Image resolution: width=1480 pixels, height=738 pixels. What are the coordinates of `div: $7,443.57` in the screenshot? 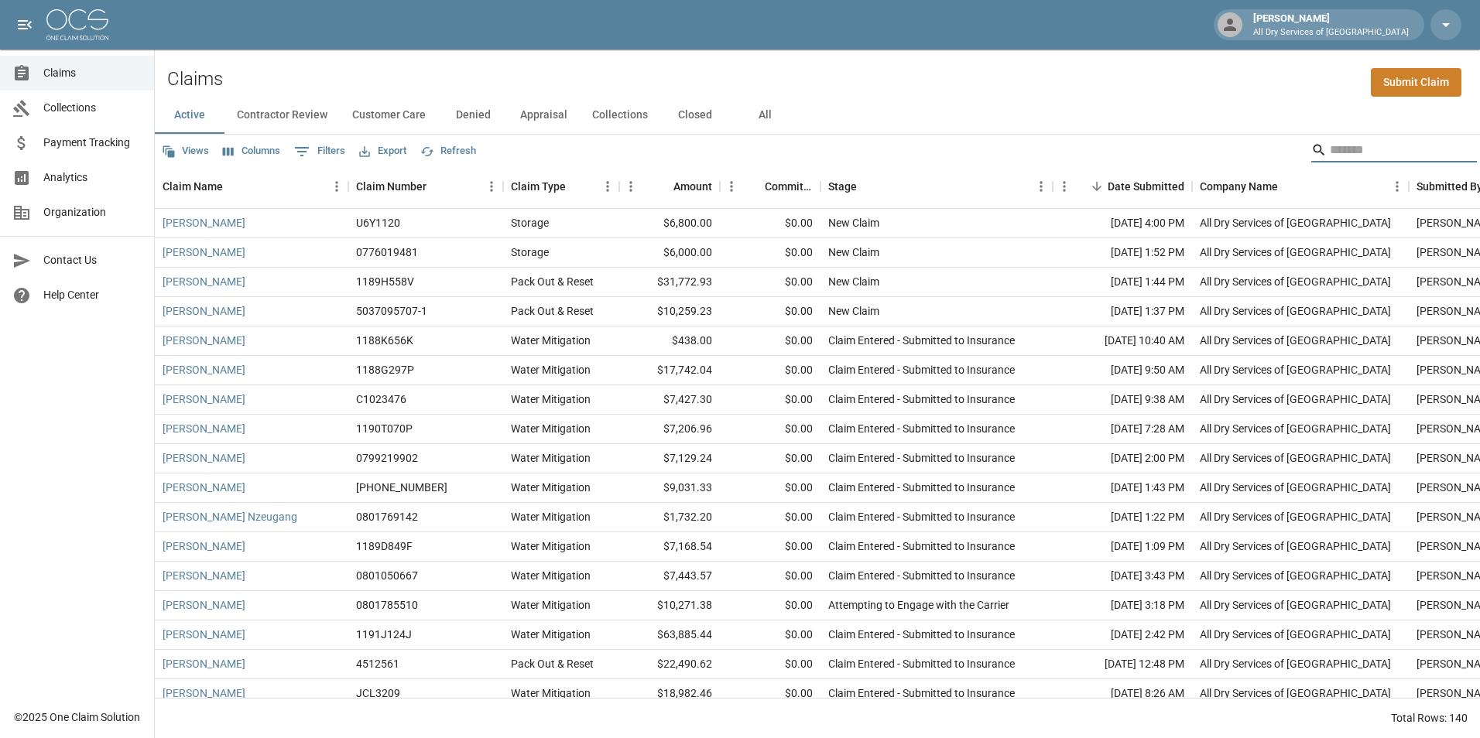 It's located at (669, 577).